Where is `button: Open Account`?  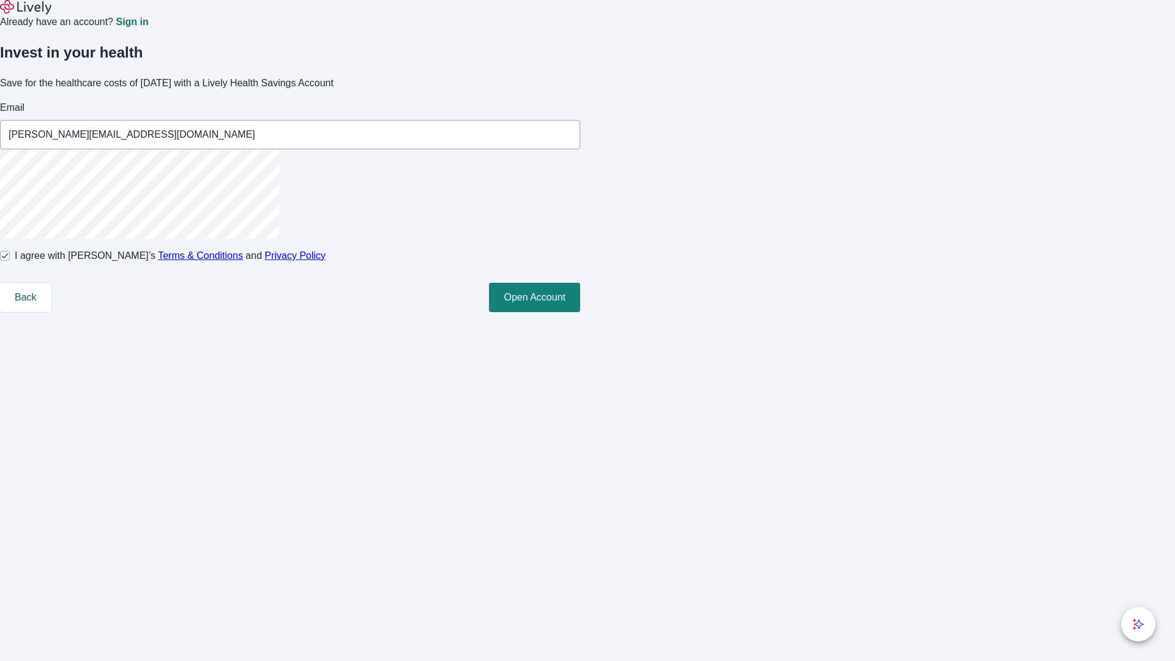 button: Open Account is located at coordinates (534, 297).